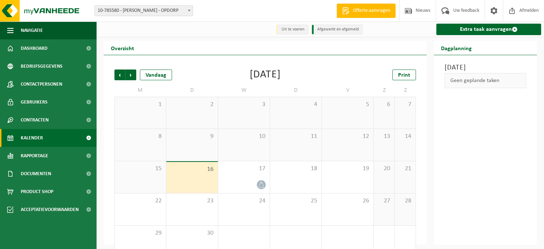  I want to click on li: Afgewerkt en afgemeld, so click(337, 29).